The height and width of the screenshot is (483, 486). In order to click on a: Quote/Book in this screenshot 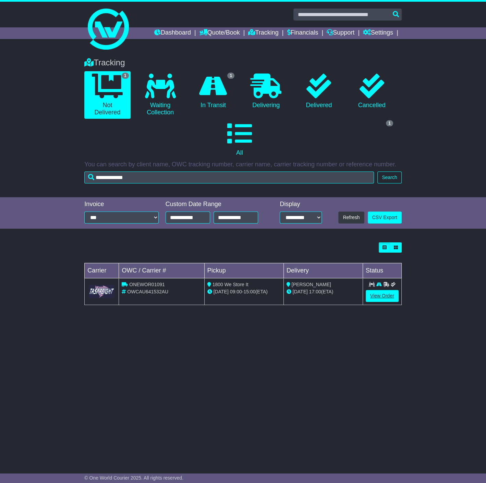, I will do `click(220, 33)`.